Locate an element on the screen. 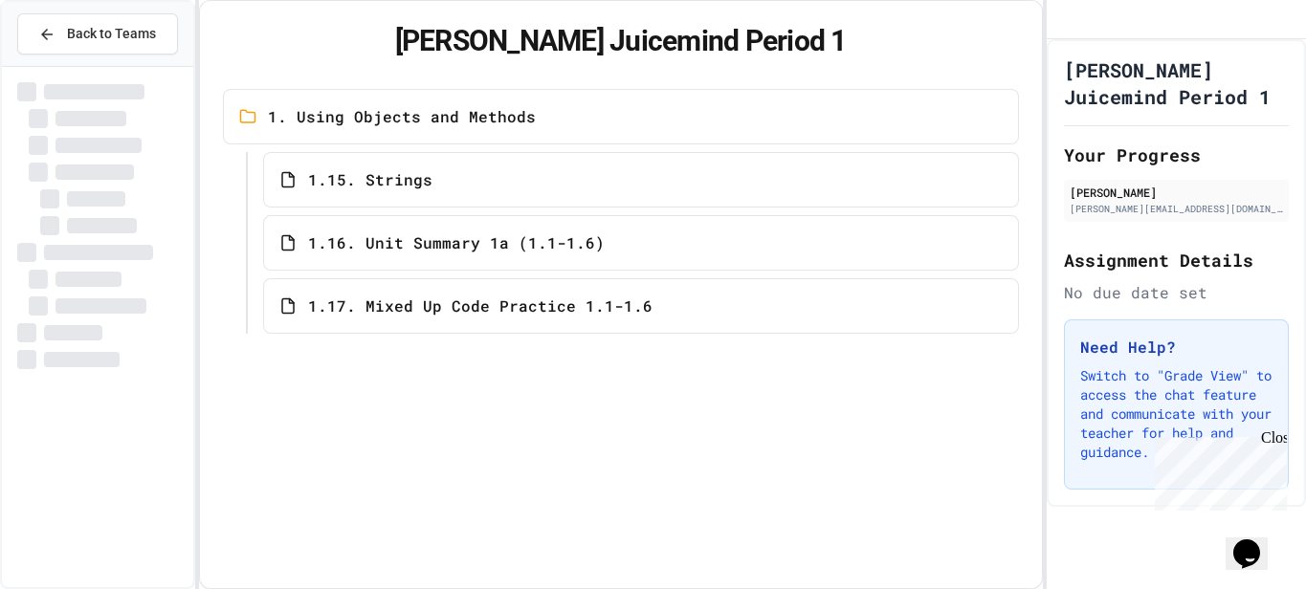 This screenshot has height=589, width=1306. span: 1.15. Strings is located at coordinates (370, 180).